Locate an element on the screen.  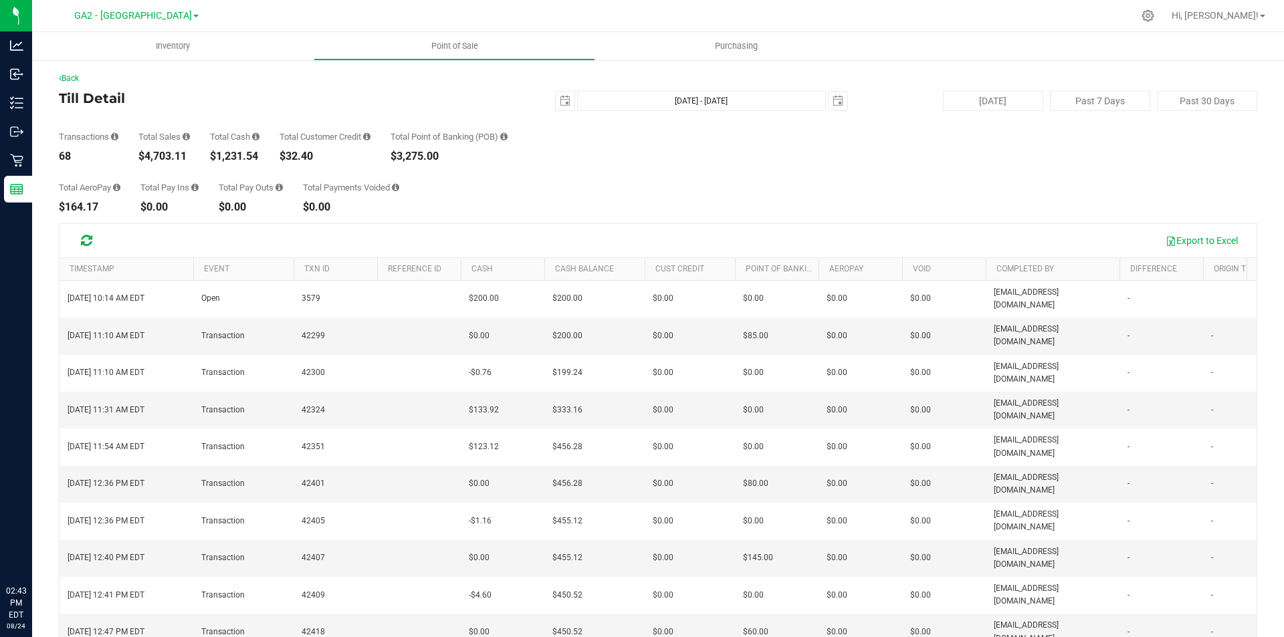
span: Open is located at coordinates (211, 298).